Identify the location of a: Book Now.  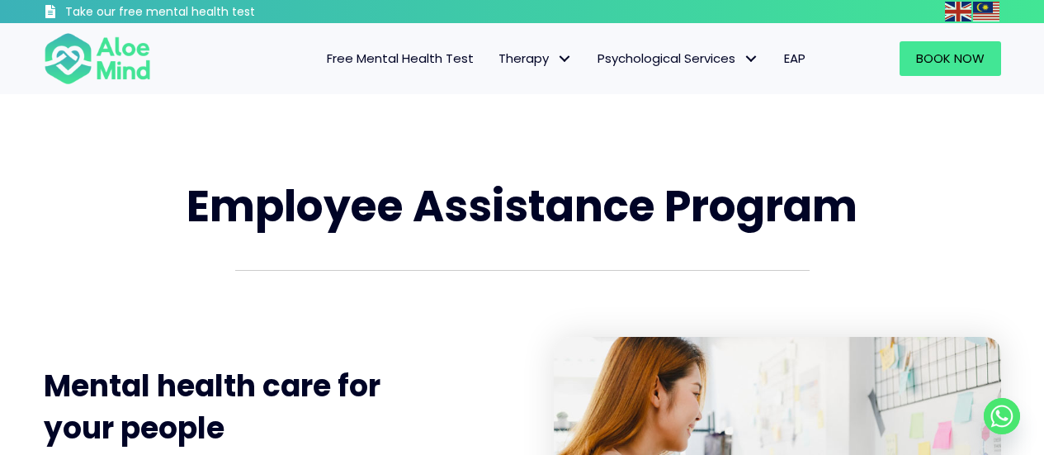
(950, 59).